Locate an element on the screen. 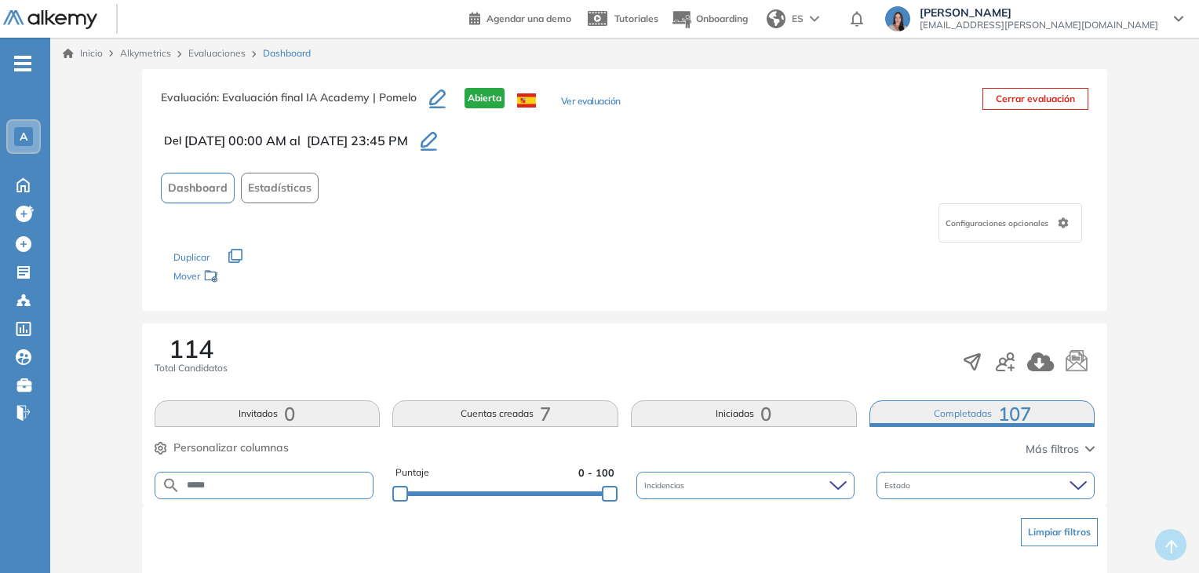 The image size is (1199, 573). span: 0 - 100 is located at coordinates (596, 472).